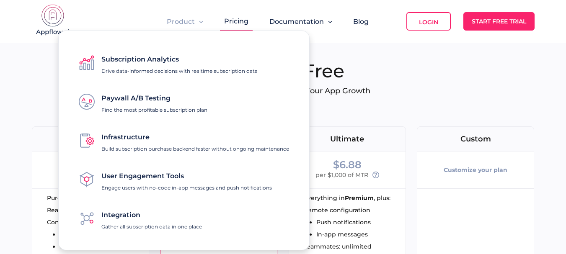 The width and height of the screenshot is (566, 254). I want to click on img: icon-user-engagement-tools, so click(87, 180).